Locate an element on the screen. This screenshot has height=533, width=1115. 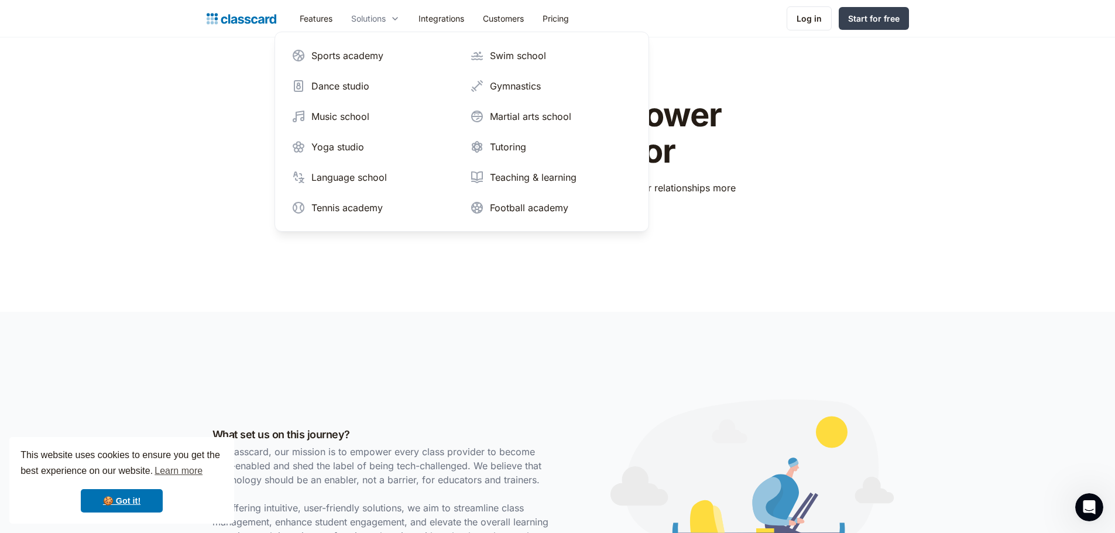
a: Tutoring is located at coordinates (551, 147).